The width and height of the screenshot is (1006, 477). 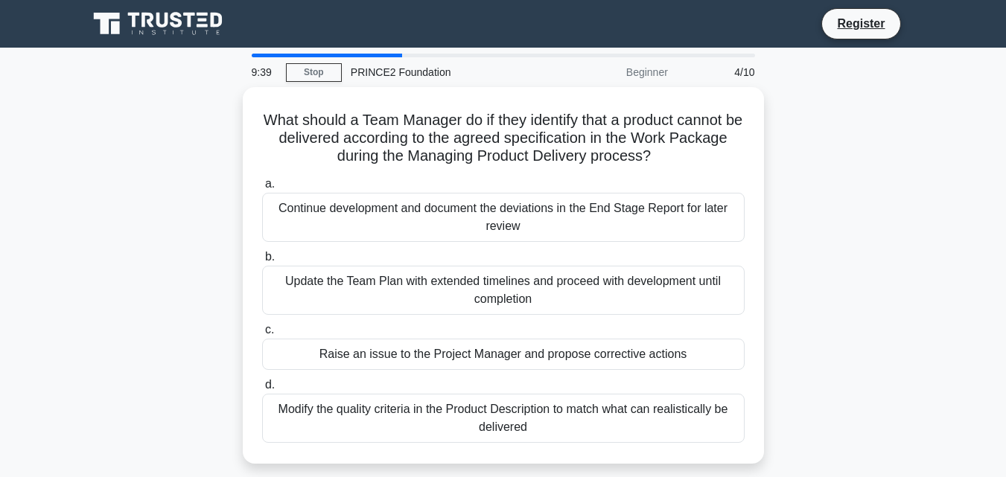 I want to click on span: a., so click(x=269, y=183).